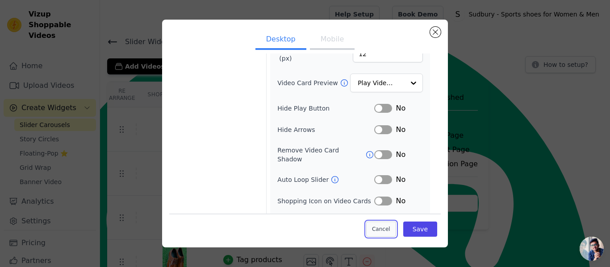 The image size is (610, 267). What do you see at coordinates (304, 180) in the screenshot?
I see `label: Auto Loop Slider` at bounding box center [304, 180].